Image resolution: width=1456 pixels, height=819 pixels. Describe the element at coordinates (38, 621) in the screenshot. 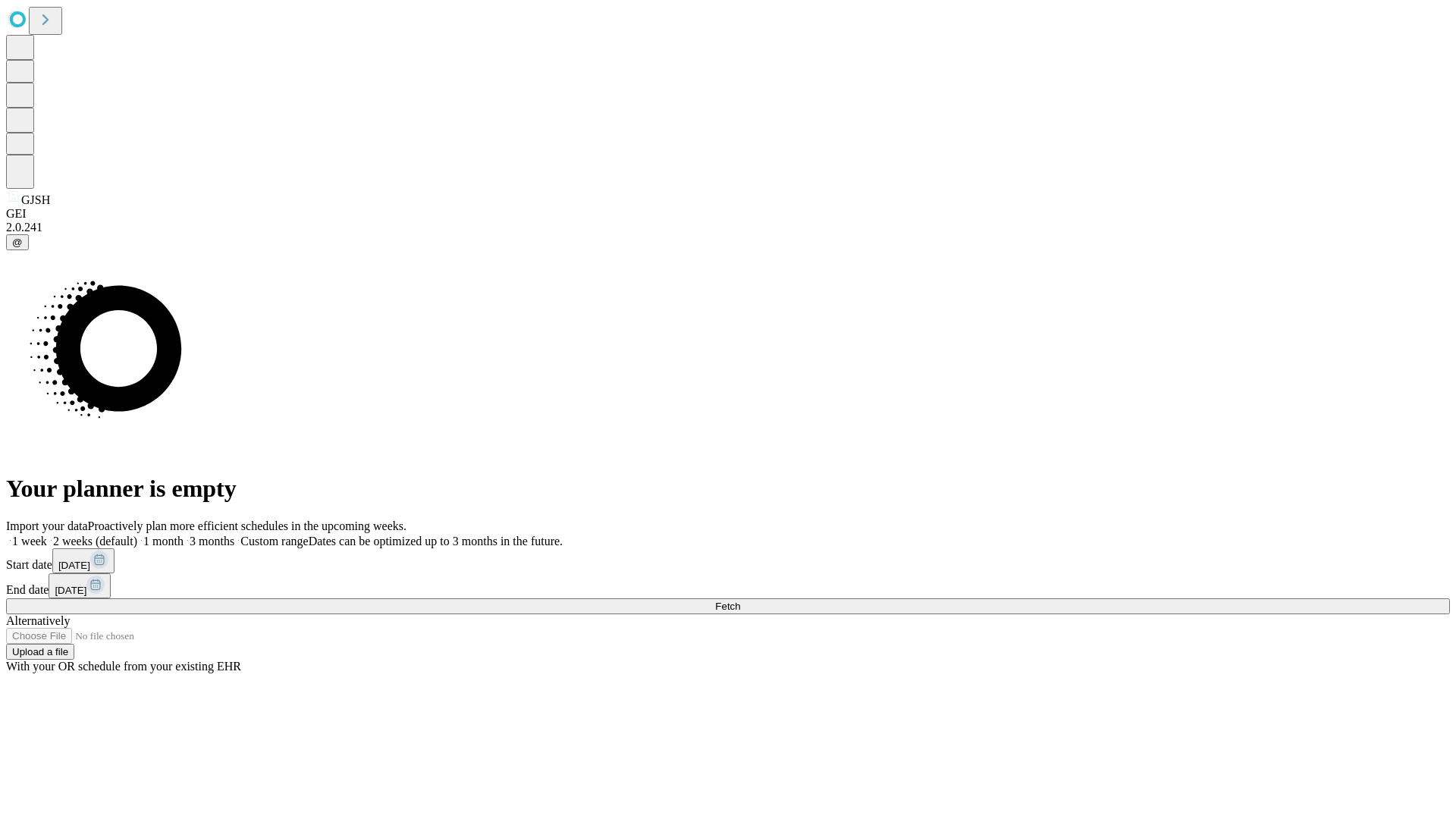

I see `span: Alternatively` at that location.